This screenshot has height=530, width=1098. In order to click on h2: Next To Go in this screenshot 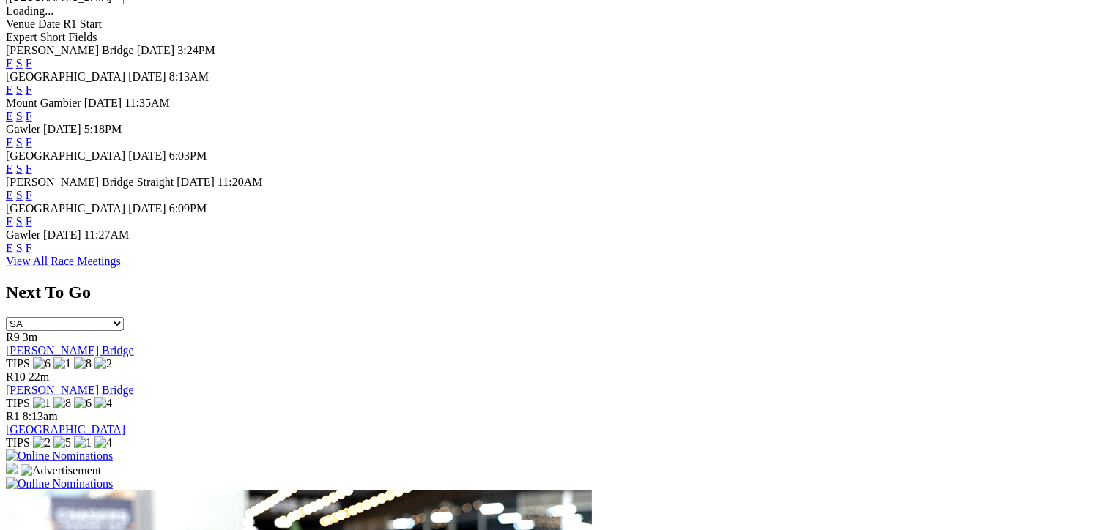, I will do `click(548, 292)`.